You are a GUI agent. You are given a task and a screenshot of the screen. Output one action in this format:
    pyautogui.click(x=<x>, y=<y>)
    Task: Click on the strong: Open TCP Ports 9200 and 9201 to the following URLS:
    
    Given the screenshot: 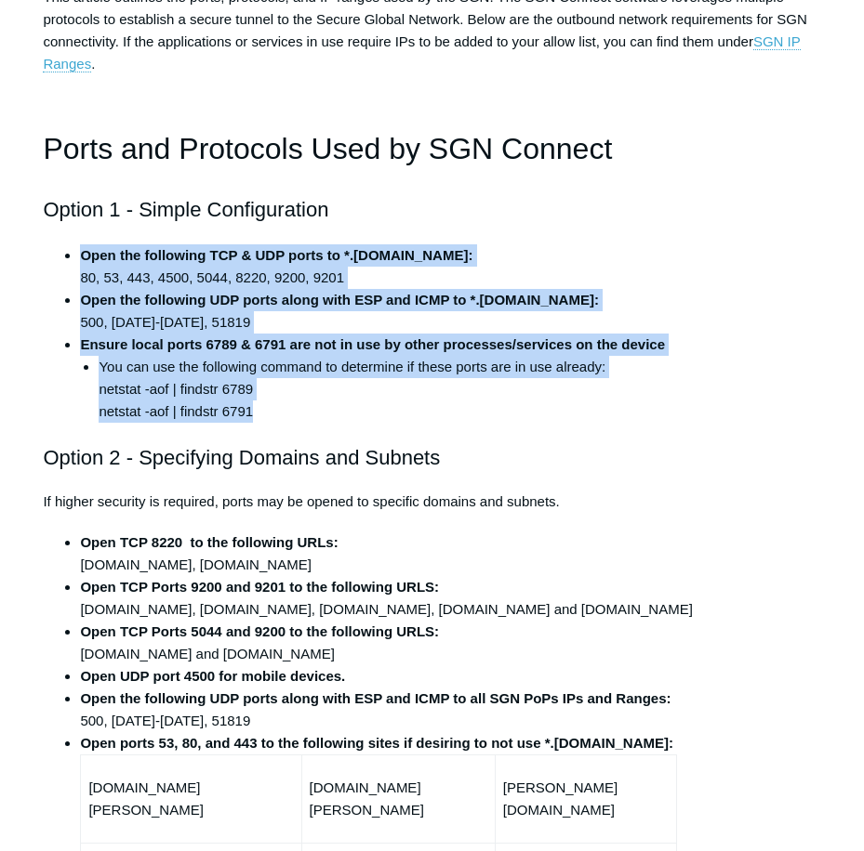 What is the action you would take?
    pyautogui.click(x=259, y=587)
    